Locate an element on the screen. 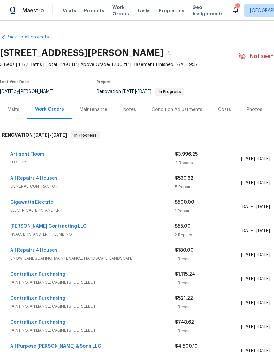  a: Artisent Floors is located at coordinates (27, 154).